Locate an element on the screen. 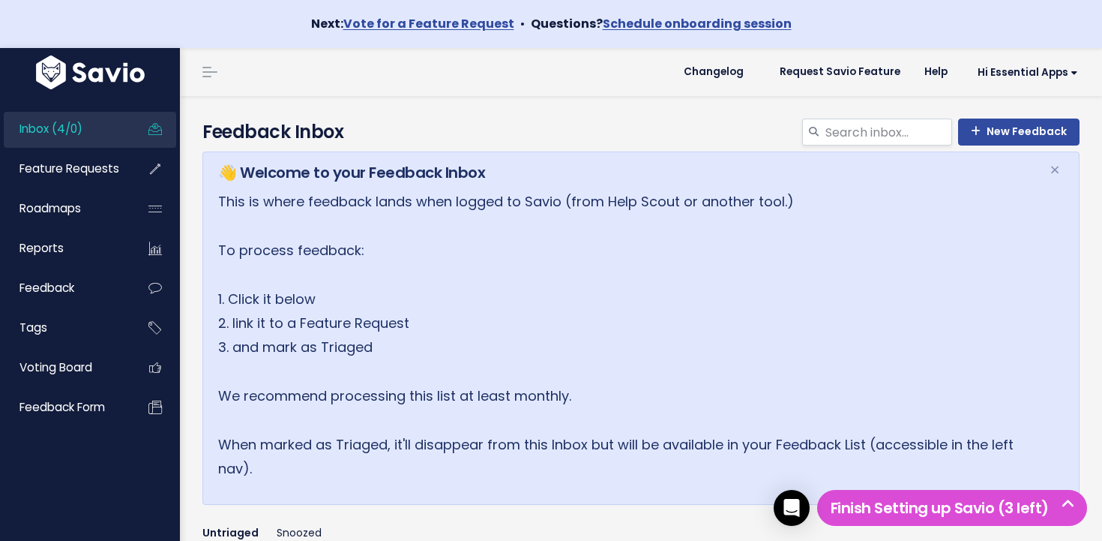 The height and width of the screenshot is (541, 1102). span: Inbox (4/0) is located at coordinates (51, 128).